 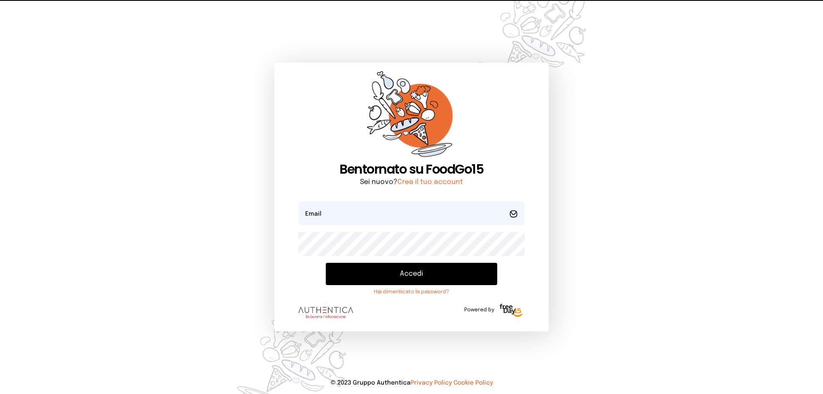 What do you see at coordinates (511, 311) in the screenshot?
I see `img: logo-freeday.3e08031.png` at bounding box center [511, 311].